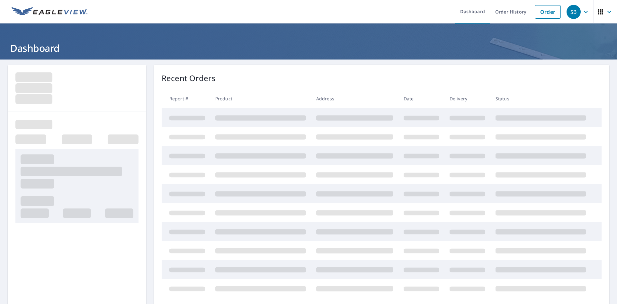 This screenshot has width=617, height=304. Describe the element at coordinates (421, 98) in the screenshot. I see `th: Date` at that location.